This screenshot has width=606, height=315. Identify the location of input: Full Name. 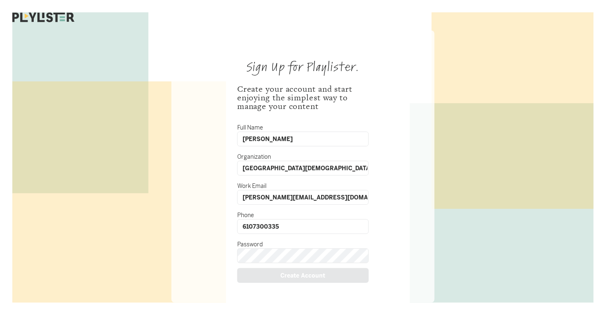
(303, 139).